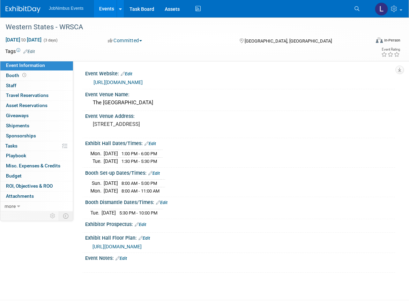 Image resolution: width=409 pixels, height=301 pixels. What do you see at coordinates (240, 143) in the screenshot?
I see `div: Exhibit Hall Dates/Times:` at bounding box center [240, 143].